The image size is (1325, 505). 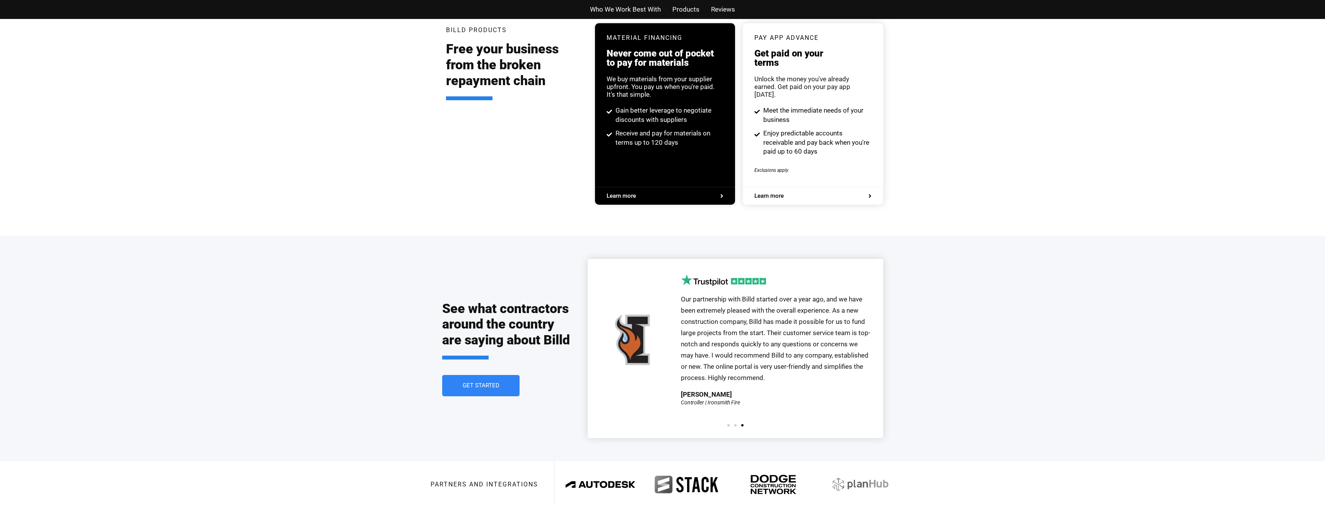 What do you see at coordinates (742, 425) in the screenshot?
I see `span: Go to slide 3` at bounding box center [742, 425].